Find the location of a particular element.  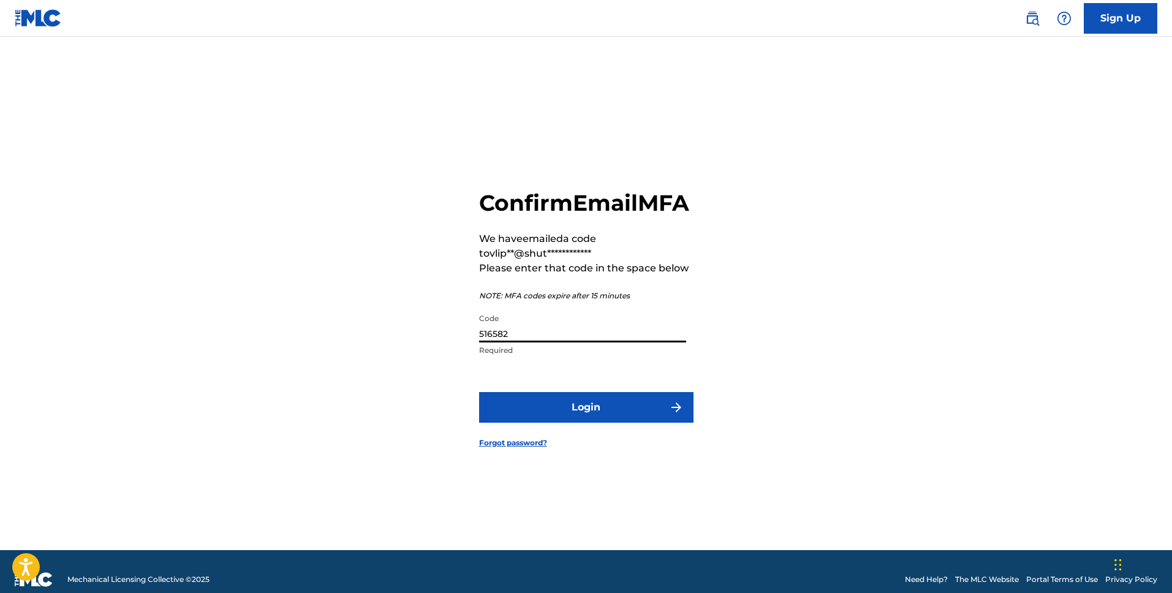

a: Public Search is located at coordinates (1032, 18).